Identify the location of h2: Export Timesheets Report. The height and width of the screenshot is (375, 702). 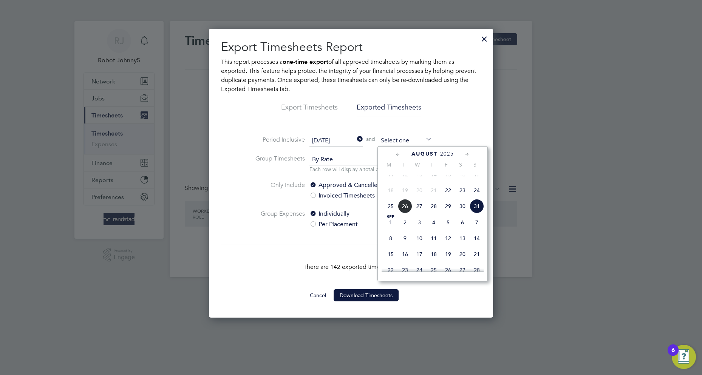
(351, 47).